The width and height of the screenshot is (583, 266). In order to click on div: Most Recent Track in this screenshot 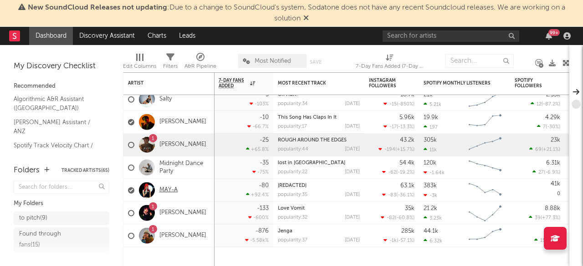, I will do `click(312, 83)`.